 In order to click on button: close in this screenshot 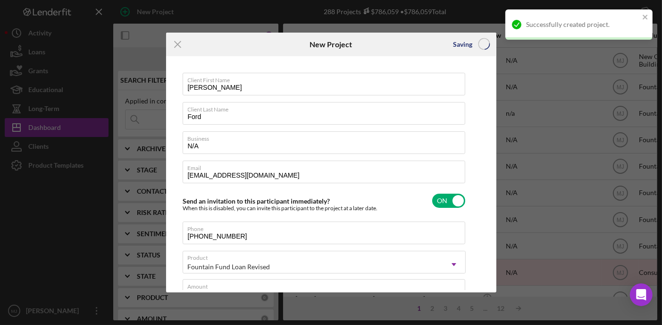, I will do `click(645, 17)`.